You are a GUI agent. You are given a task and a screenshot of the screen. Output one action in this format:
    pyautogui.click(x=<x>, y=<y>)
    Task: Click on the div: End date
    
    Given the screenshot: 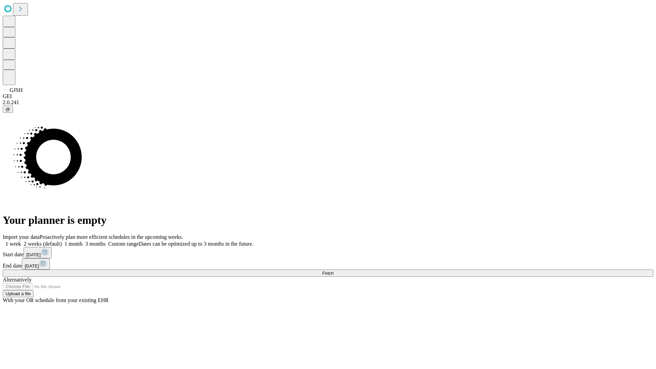 What is the action you would take?
    pyautogui.click(x=328, y=264)
    